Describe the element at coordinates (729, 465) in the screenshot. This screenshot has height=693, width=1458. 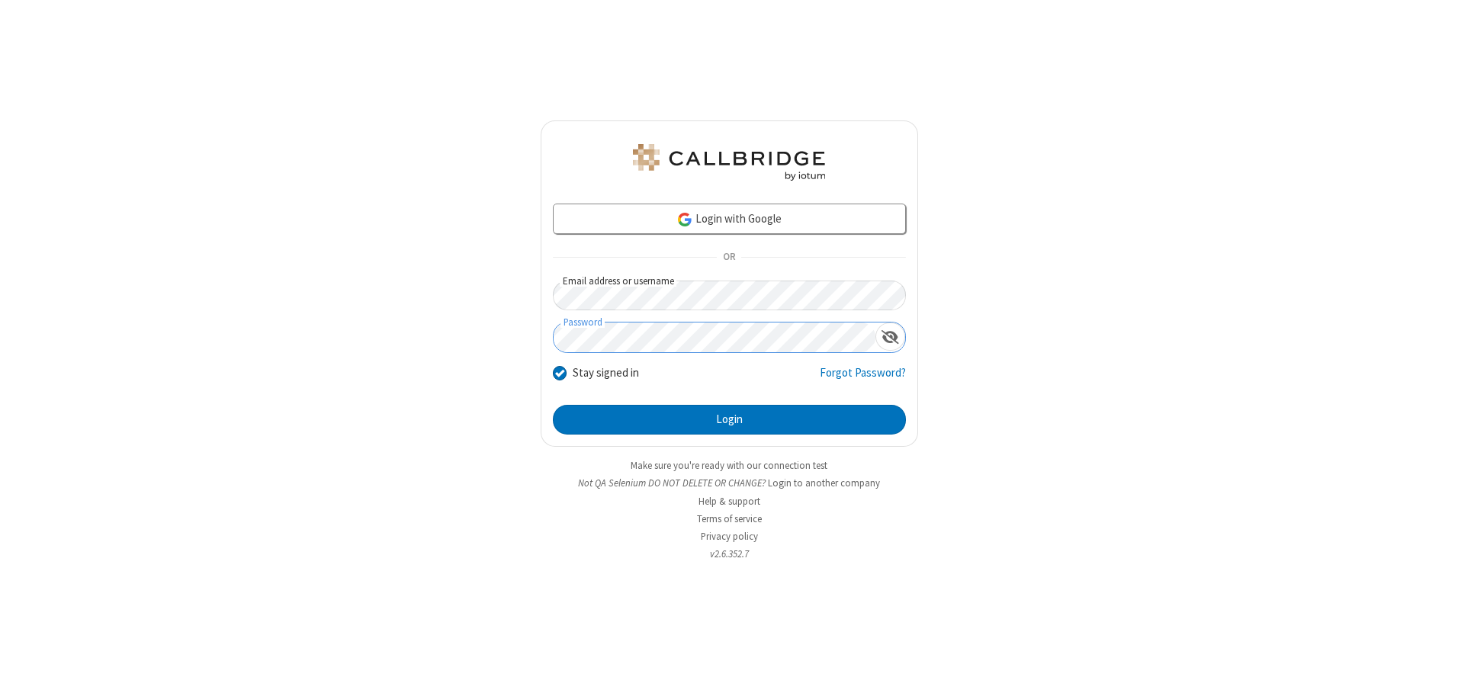
I see `a: Make sure you're ready with our connection test` at that location.